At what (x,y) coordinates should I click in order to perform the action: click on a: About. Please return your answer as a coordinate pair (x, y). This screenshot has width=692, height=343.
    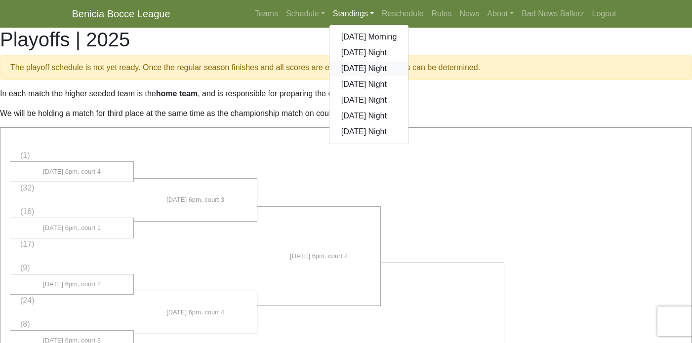
    Looking at the image, I should click on (500, 14).